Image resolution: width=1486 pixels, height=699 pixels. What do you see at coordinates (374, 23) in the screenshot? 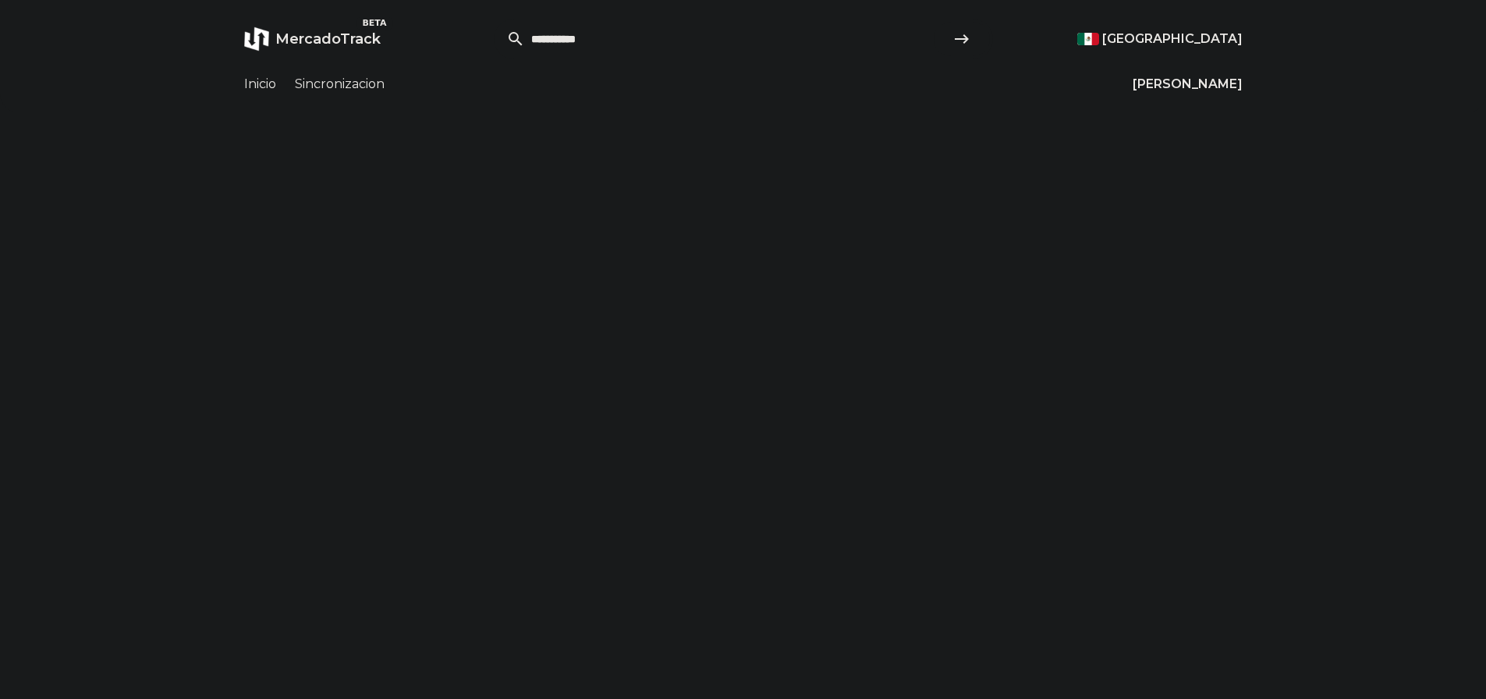
I see `span: BETA` at bounding box center [374, 23].